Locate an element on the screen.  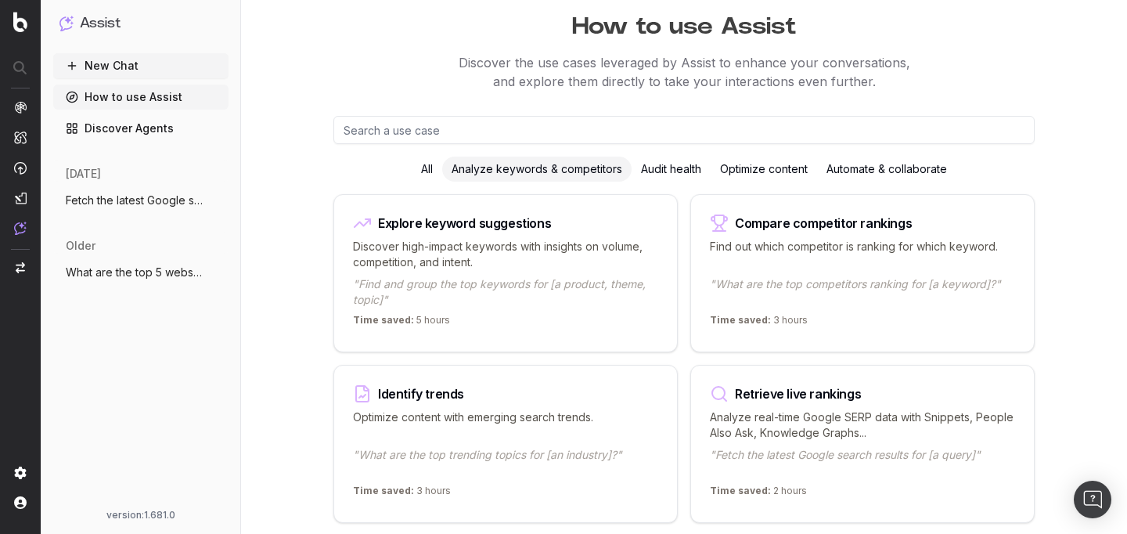
div: version: 1.681.0 is located at coordinates (141, 515).